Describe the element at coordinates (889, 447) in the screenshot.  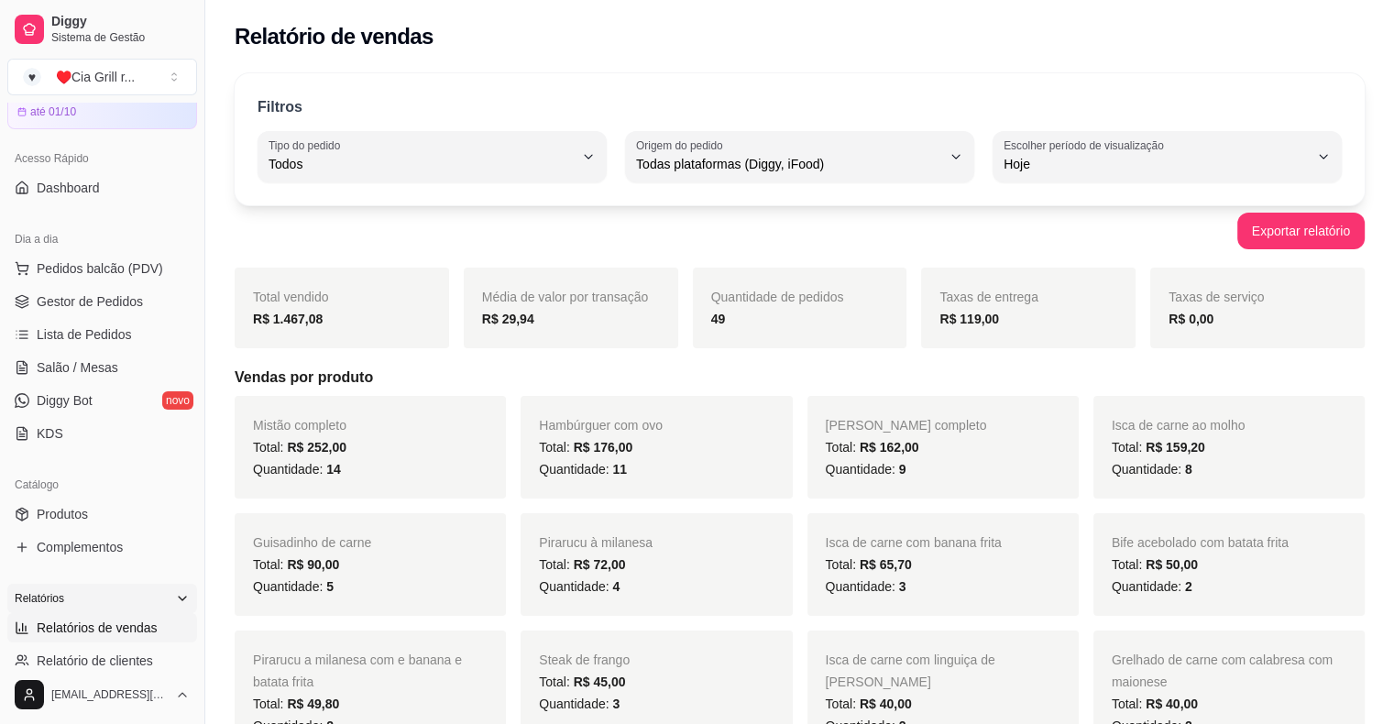
I see `span: R$ 162,00` at that location.